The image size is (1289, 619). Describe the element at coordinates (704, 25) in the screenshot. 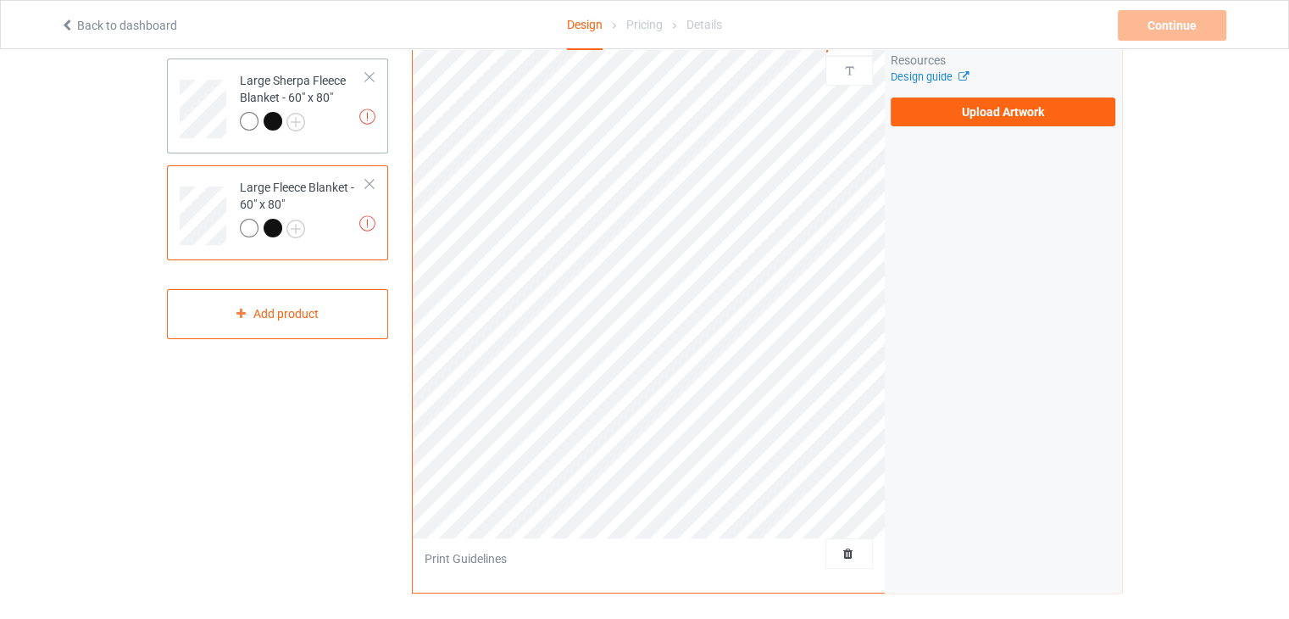

I see `div: Details` at that location.